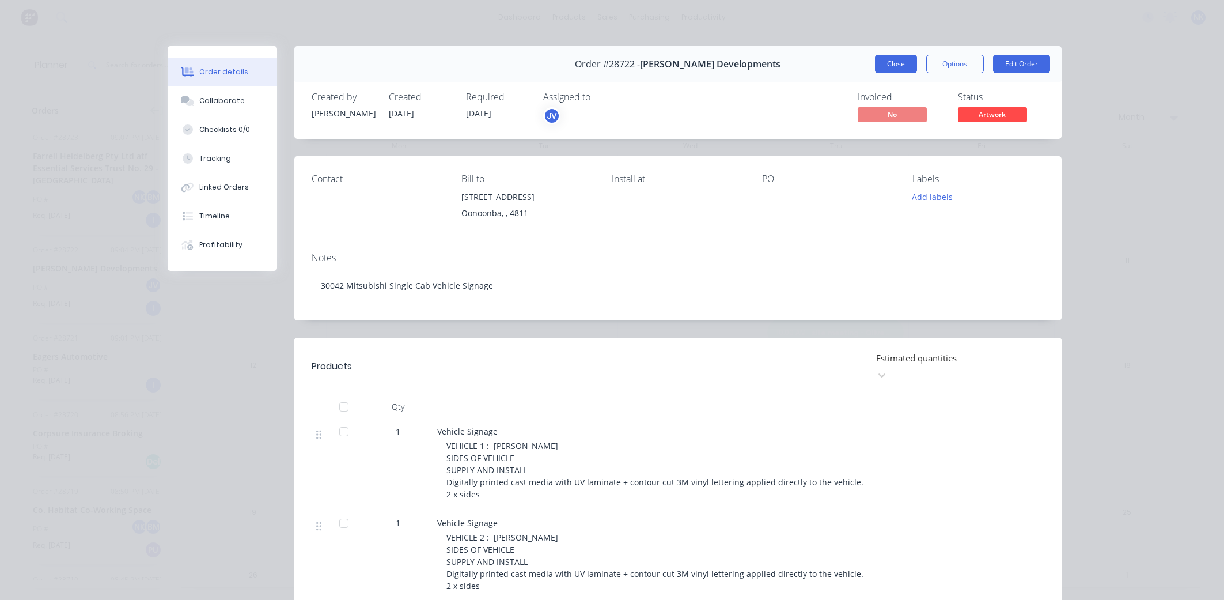 This screenshot has width=1224, height=600. What do you see at coordinates (222, 216) in the screenshot?
I see `button: Timeline` at bounding box center [222, 216].